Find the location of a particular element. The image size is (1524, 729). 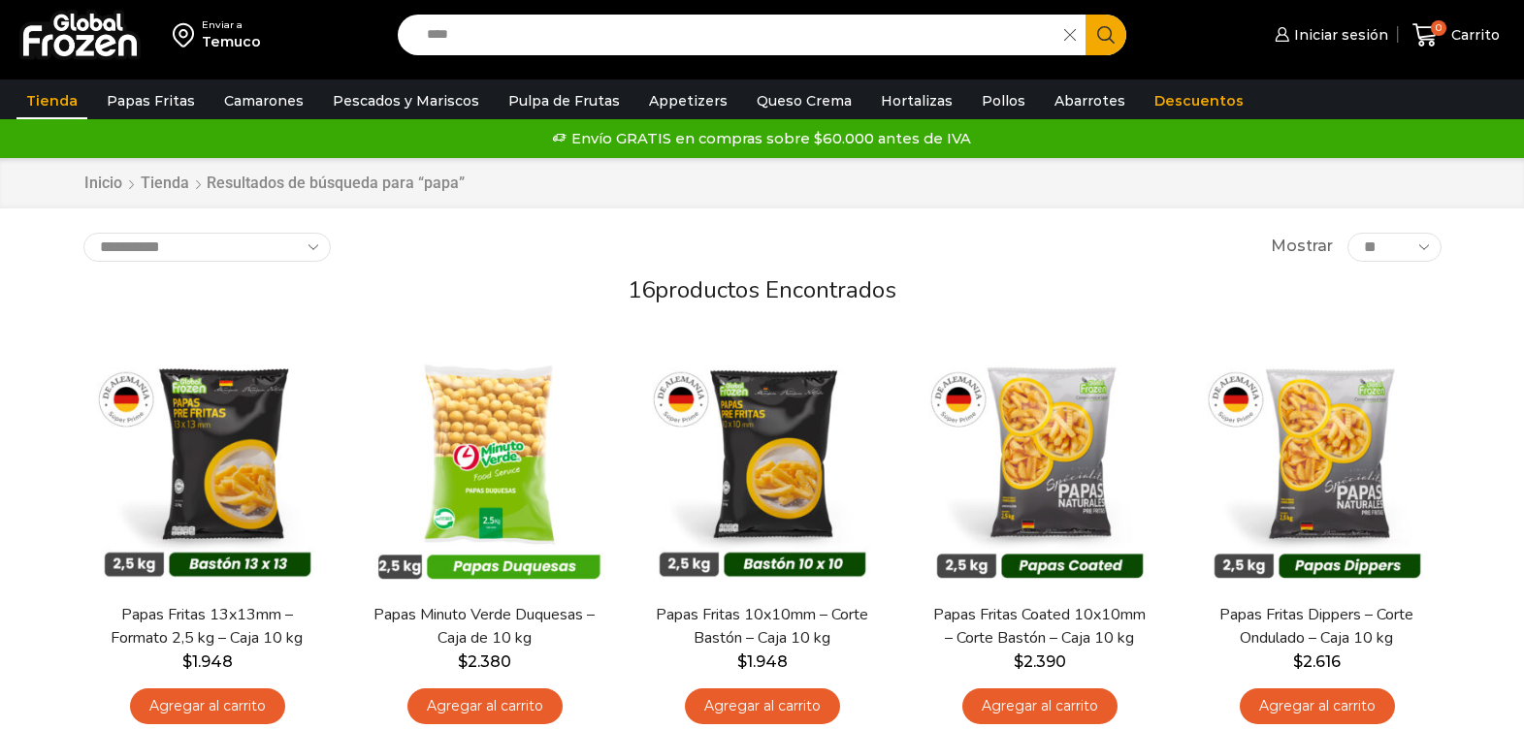

span: Carrito is located at coordinates (1473, 35).